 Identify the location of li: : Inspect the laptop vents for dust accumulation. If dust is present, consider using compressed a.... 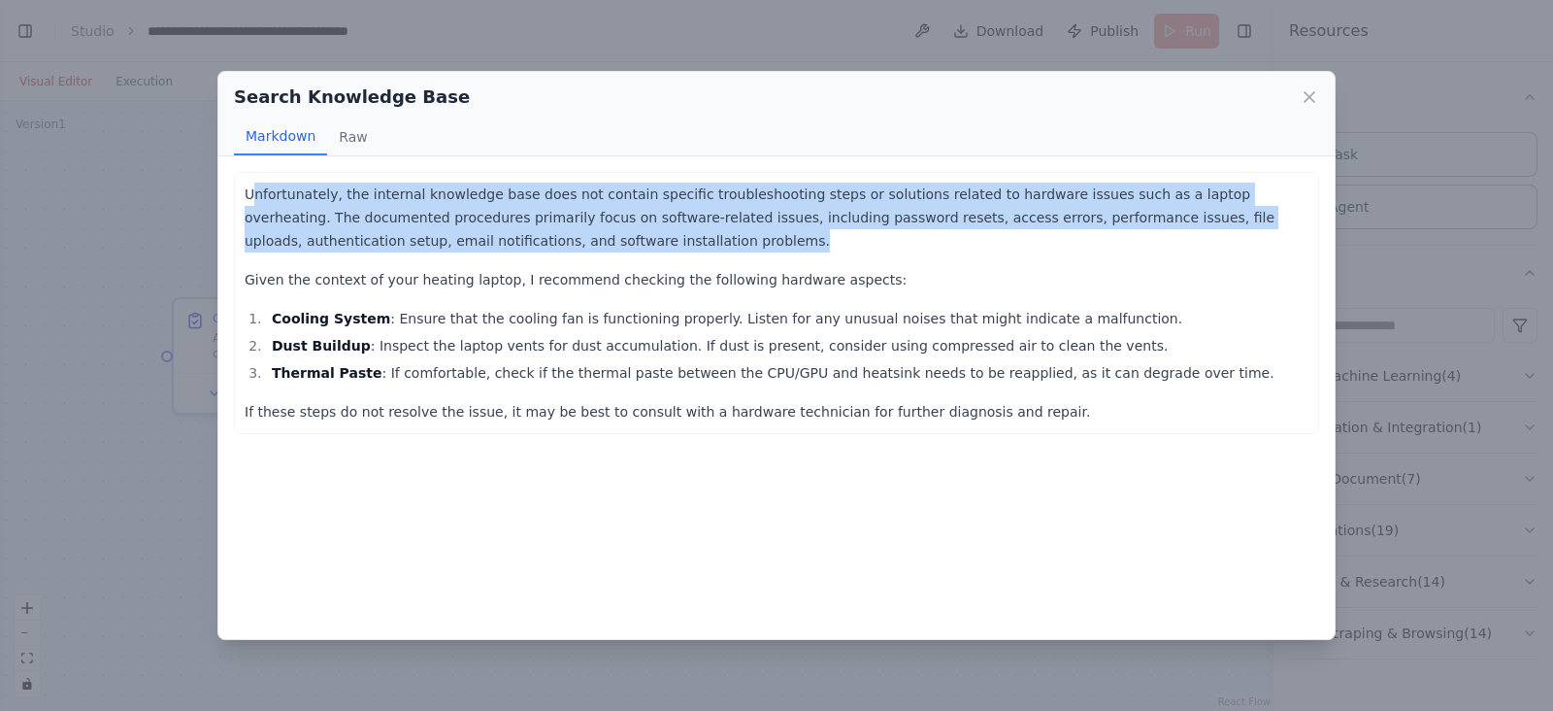
(787, 346).